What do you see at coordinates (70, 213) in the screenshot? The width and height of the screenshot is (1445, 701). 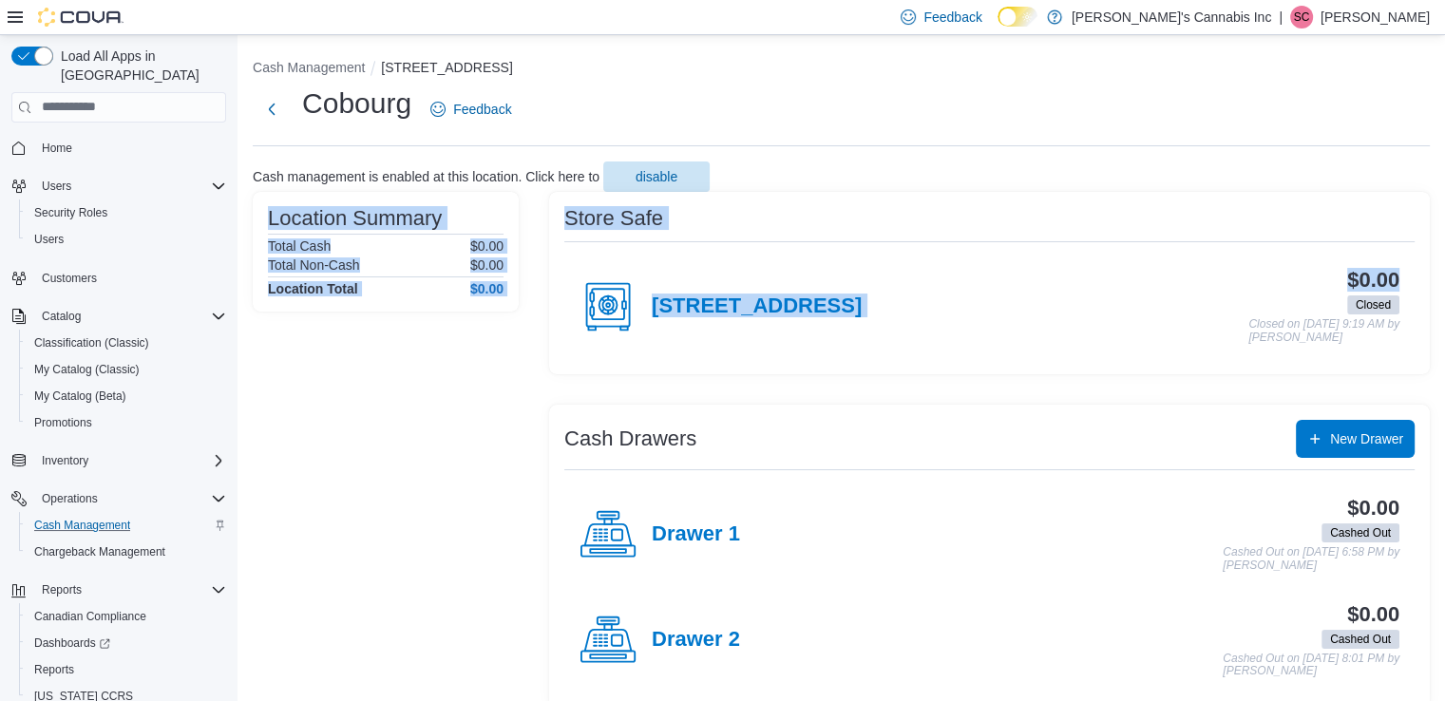 I see `a: Security Roles` at bounding box center [70, 213].